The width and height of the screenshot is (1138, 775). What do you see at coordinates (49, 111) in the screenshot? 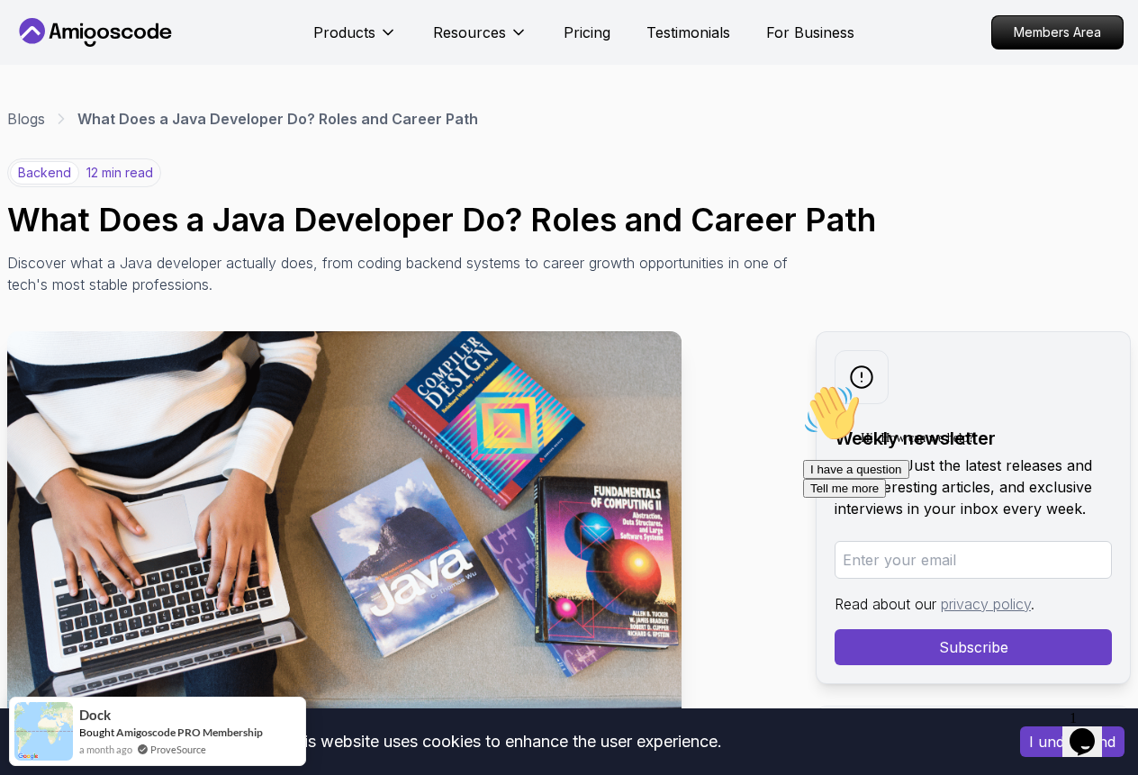
I see `button: Tell me more` at bounding box center [49, 111].